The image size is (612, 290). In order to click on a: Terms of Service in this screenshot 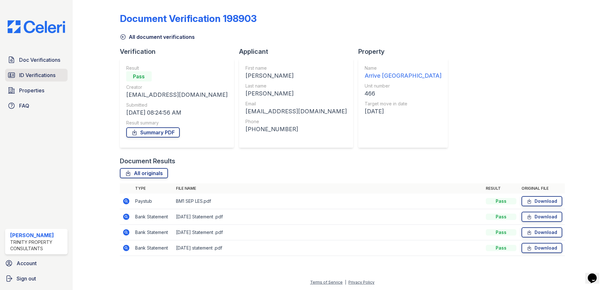, I will do `click(326, 282)`.